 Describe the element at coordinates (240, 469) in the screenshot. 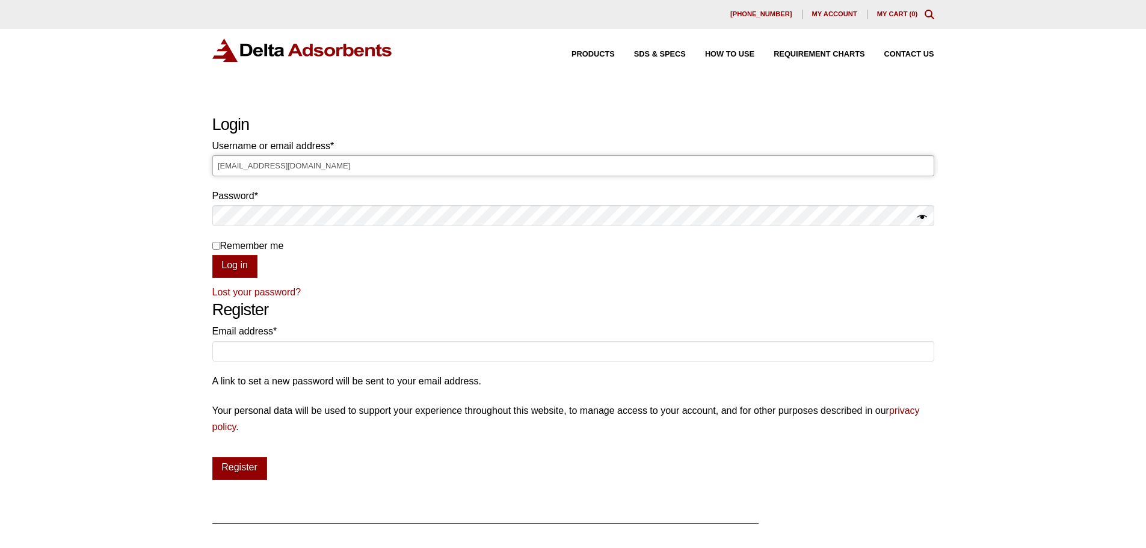

I see `button: Register` at that location.